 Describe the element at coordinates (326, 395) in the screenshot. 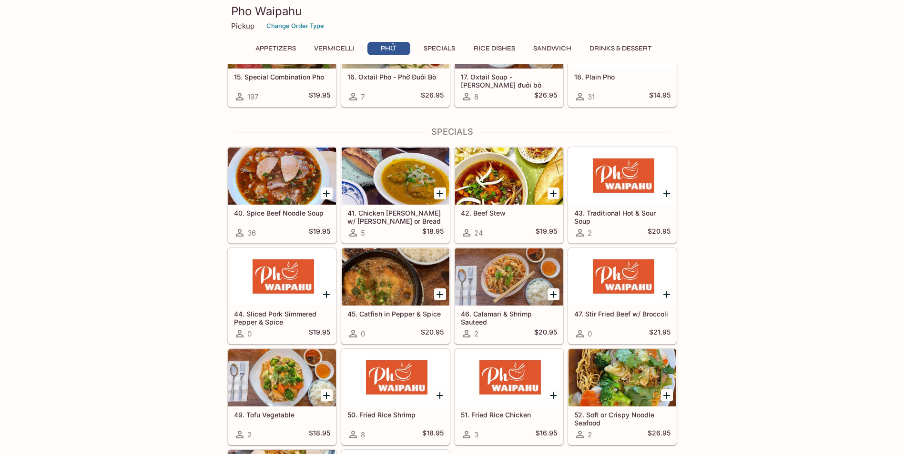

I see `button: Add 49. Tofu Vegetable` at that location.